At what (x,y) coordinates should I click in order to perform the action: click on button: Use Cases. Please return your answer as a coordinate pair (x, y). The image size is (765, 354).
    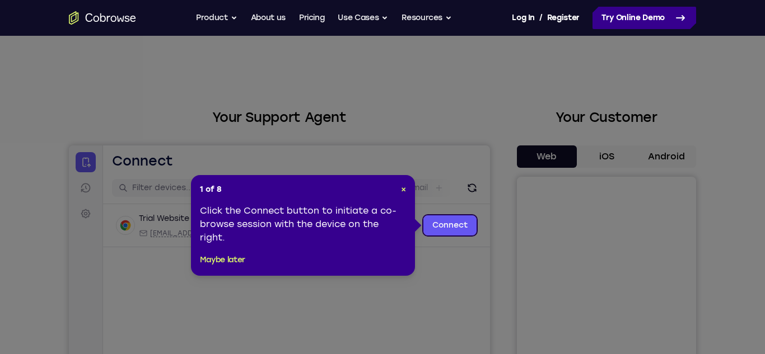
    Looking at the image, I should click on (363, 18).